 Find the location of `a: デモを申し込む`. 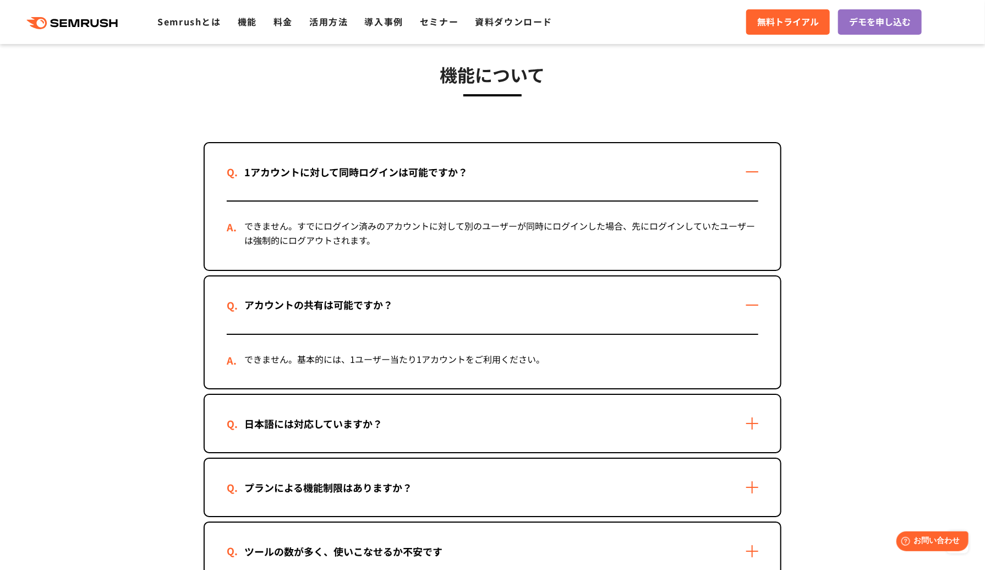

a: デモを申し込む is located at coordinates (880, 22).